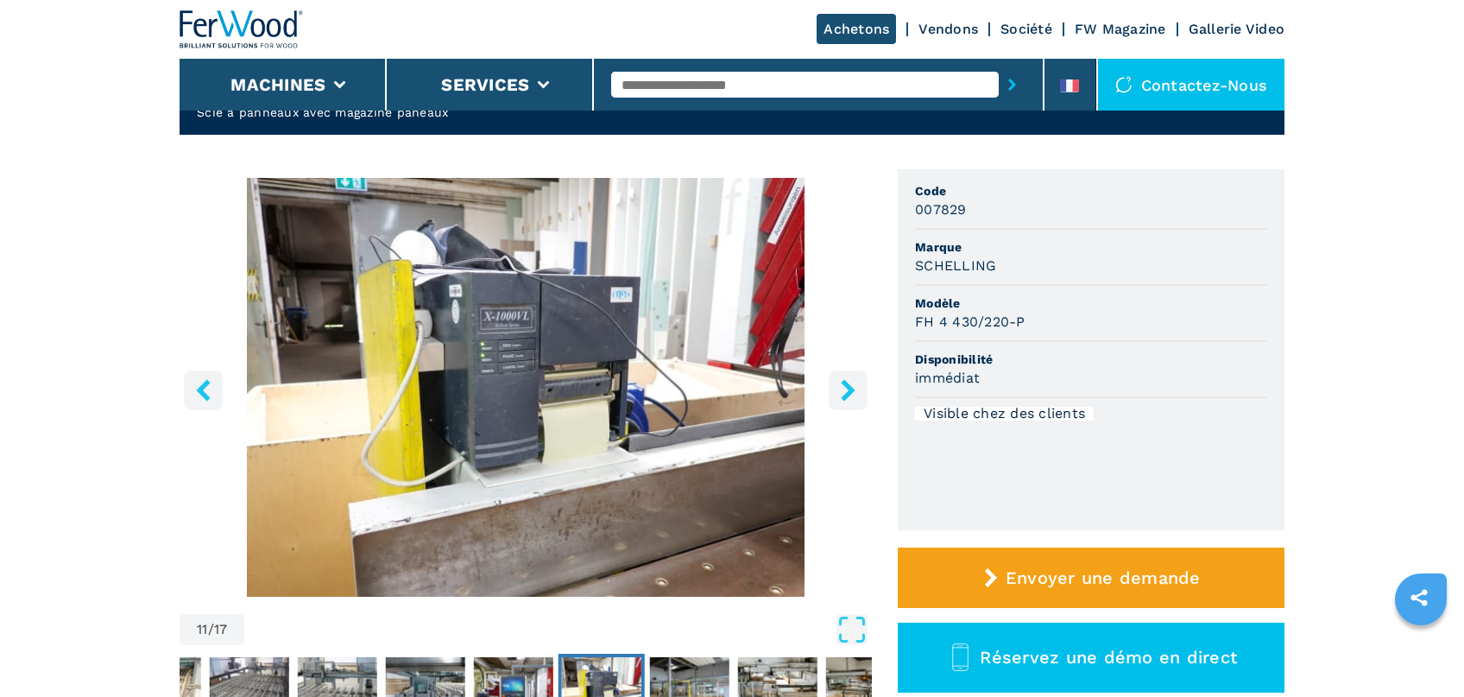 The width and height of the screenshot is (1464, 697). What do you see at coordinates (848, 389) in the screenshot?
I see `button: right-button` at bounding box center [848, 389].